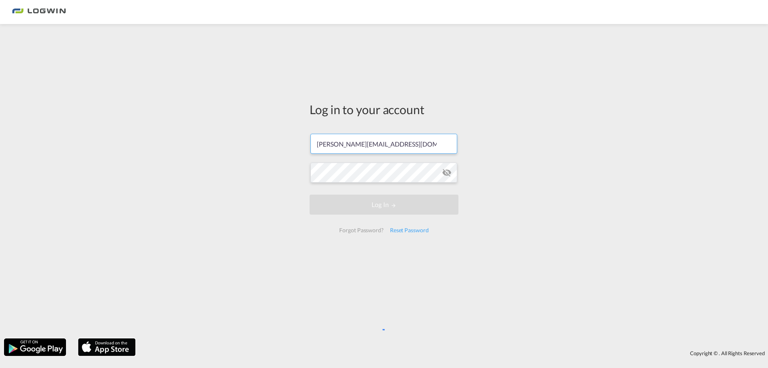 The height and width of the screenshot is (368, 768). What do you see at coordinates (384, 204) in the screenshot?
I see `button: LOGIN` at bounding box center [384, 204].